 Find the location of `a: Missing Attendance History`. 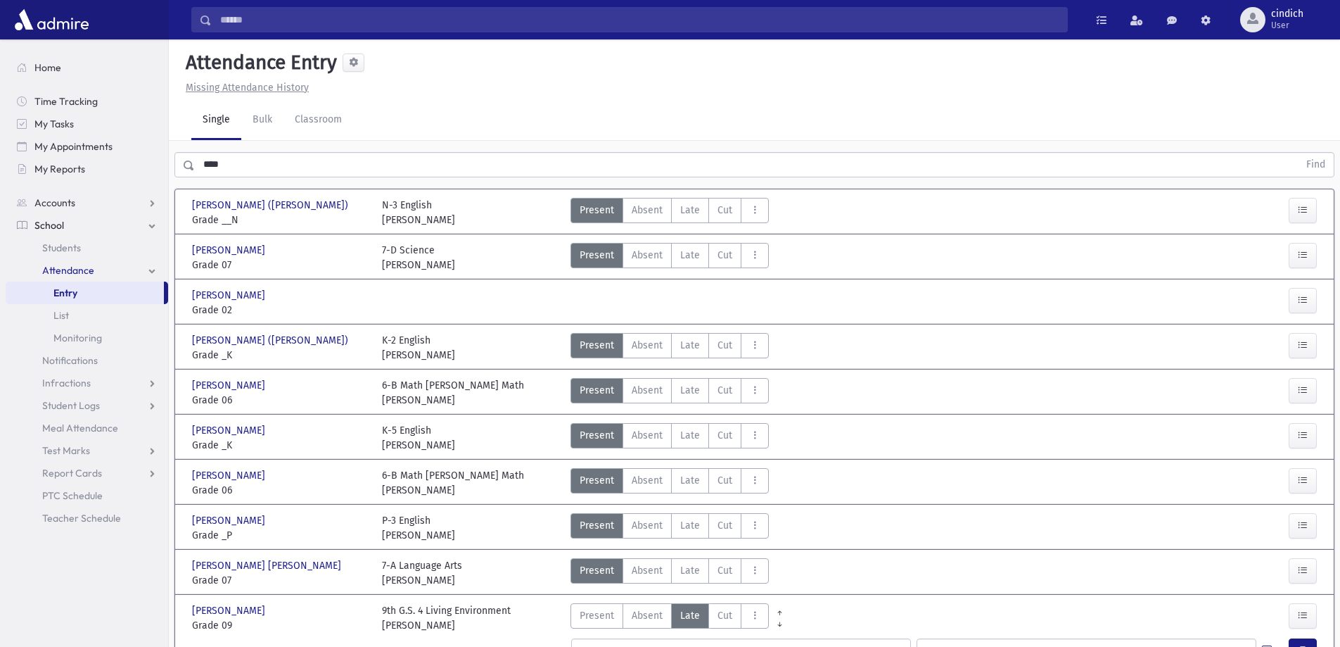

a: Missing Attendance History is located at coordinates (244, 87).